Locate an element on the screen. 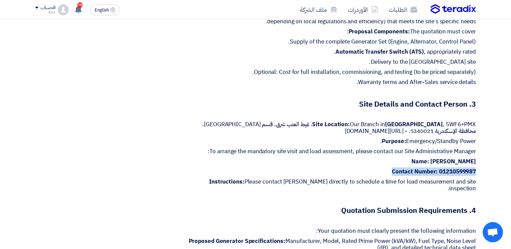 Image resolution: width=511 pixels, height=249 pixels. button: English is located at coordinates (105, 10).